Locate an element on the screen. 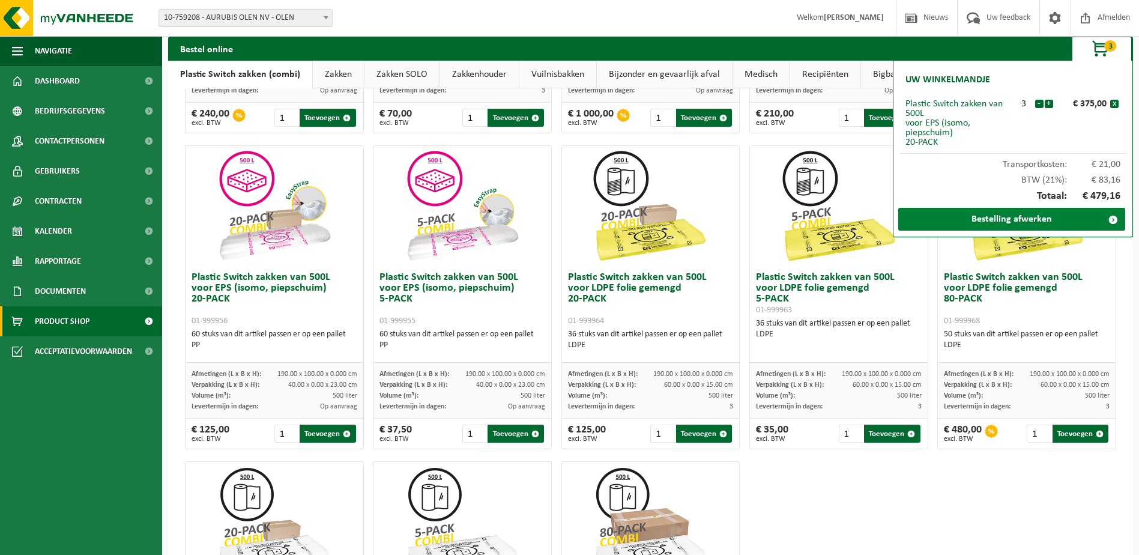 This screenshot has height=555, width=1139. div: 60 stuks van dit artikel passen er op een pallet is located at coordinates (462, 340).